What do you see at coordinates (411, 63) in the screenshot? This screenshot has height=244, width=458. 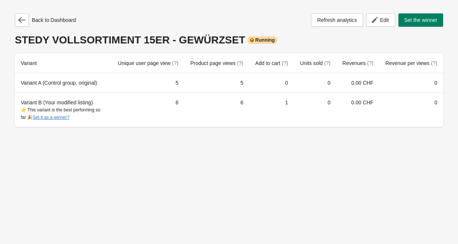 I see `span: Revenue per views` at bounding box center [411, 63].